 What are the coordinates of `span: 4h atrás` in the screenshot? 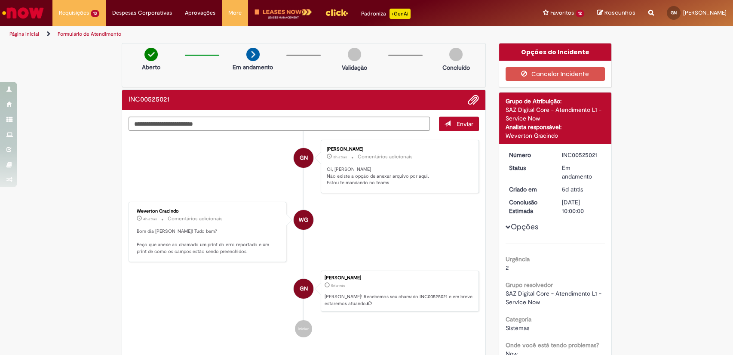 It's located at (150, 219).